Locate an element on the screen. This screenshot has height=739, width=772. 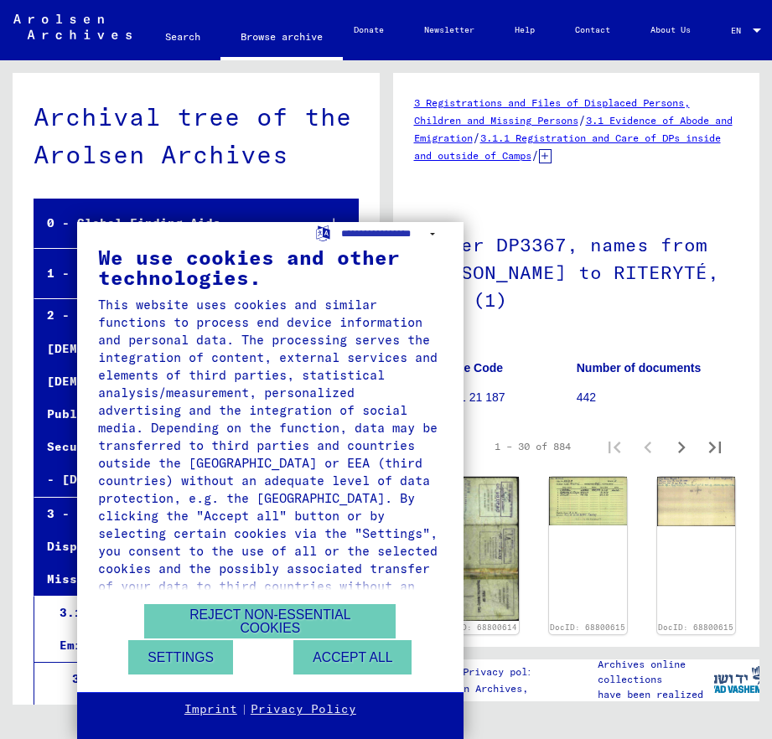
a: Imprint is located at coordinates (210, 710).